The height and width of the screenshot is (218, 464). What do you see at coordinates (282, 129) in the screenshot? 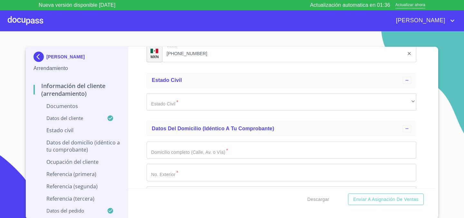
I see `div: Datos del domicilio (idéntico a tu comprobante)` at bounding box center [282, 129].